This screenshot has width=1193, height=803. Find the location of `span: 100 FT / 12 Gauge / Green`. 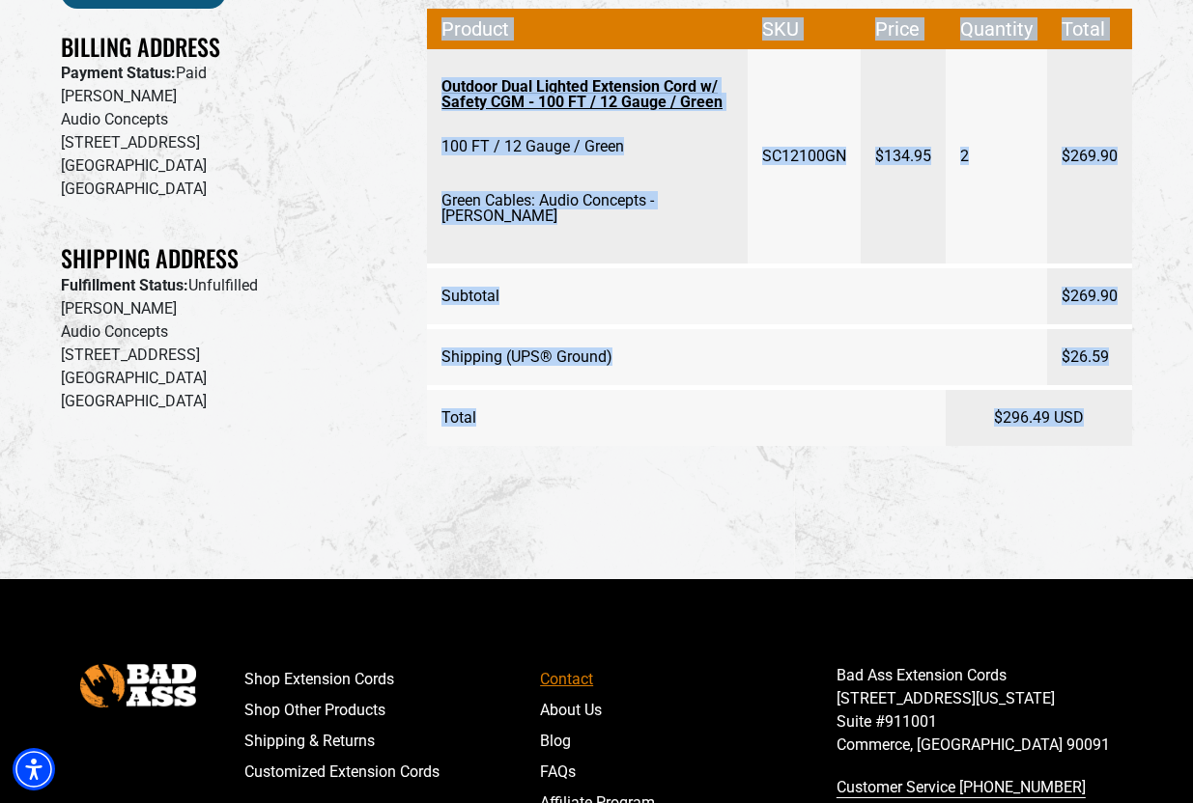

span: 100 FT / 12 Gauge / Green is located at coordinates (532, 147).